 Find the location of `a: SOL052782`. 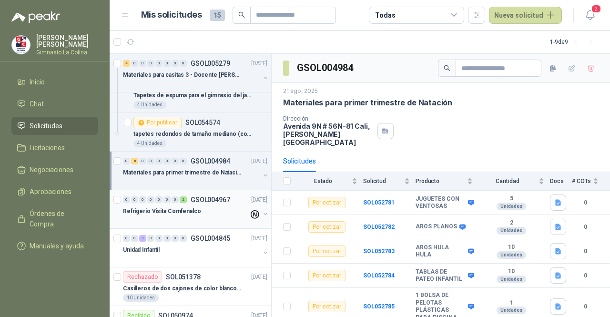

a: SOL052782 is located at coordinates (379, 227).